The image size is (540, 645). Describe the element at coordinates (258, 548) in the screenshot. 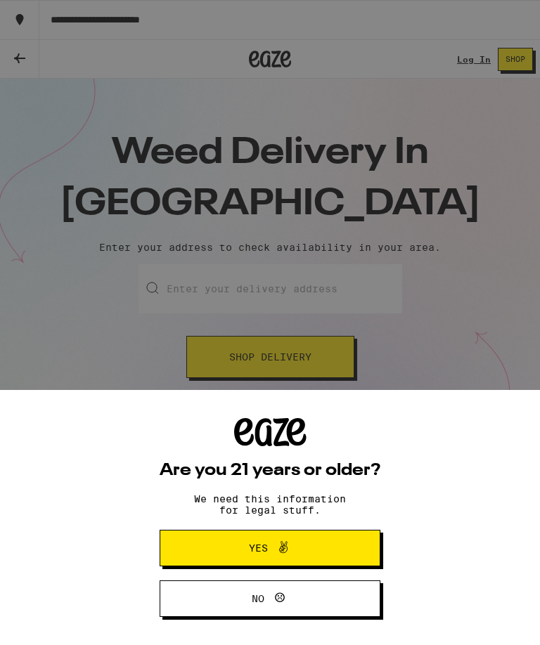

I see `span: Yes` at that location.